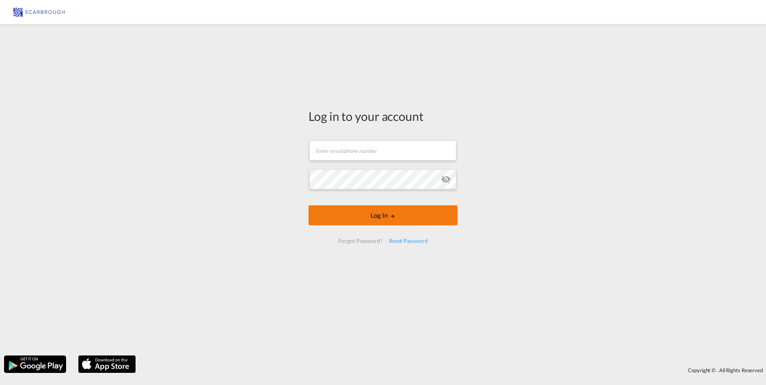 The image size is (766, 385). What do you see at coordinates (453, 371) in the screenshot?
I see `div: Copyright © . All Rights Reserved` at bounding box center [453, 371].